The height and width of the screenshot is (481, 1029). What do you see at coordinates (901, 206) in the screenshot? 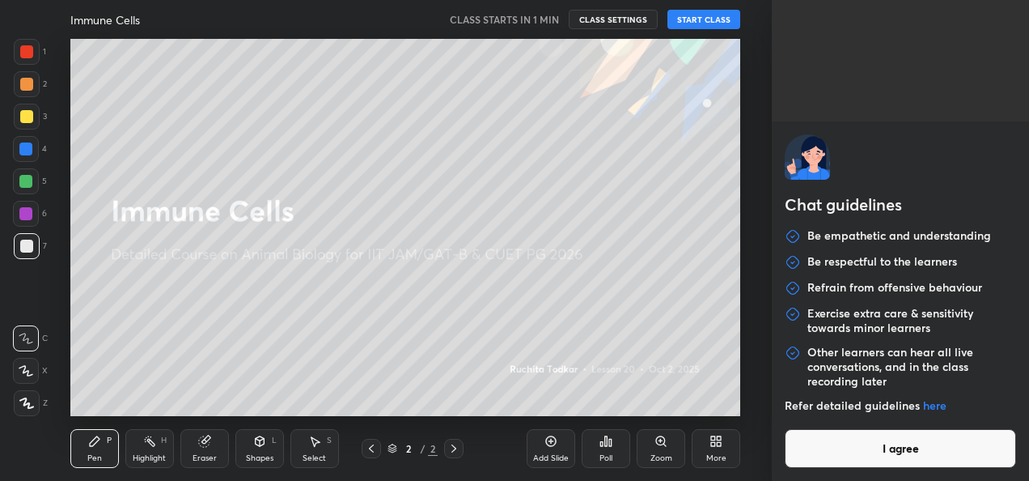
I see `h2: Chat guidelines` at bounding box center [901, 206].